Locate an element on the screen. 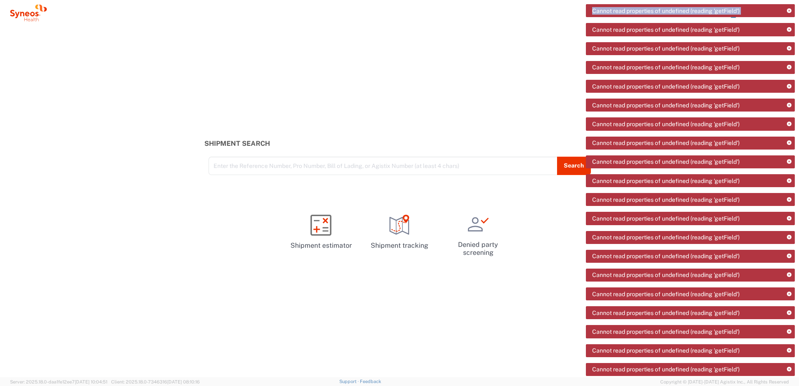  span: Server: 2025.18.0-daa1fe12ee7 is located at coordinates (58, 382).